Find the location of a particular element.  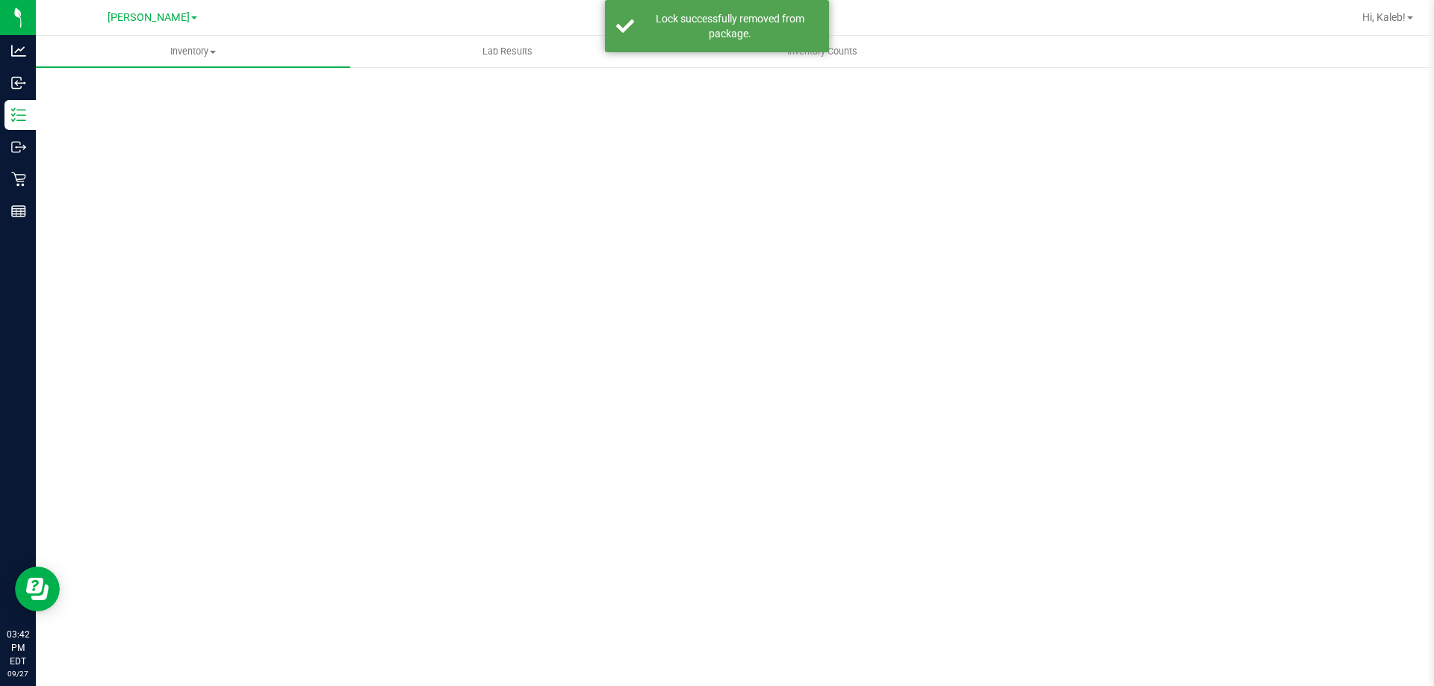

div: Lock successfully removed from package. is located at coordinates (730, 26).